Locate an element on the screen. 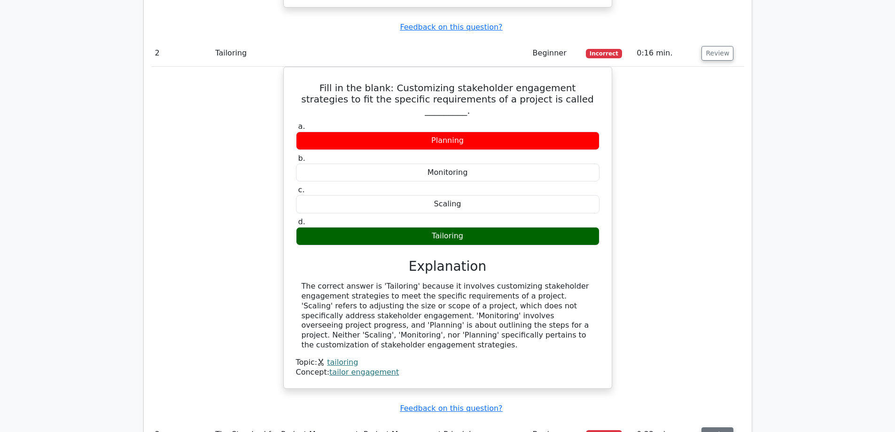 This screenshot has width=895, height=432. span: d. is located at coordinates (301, 221).